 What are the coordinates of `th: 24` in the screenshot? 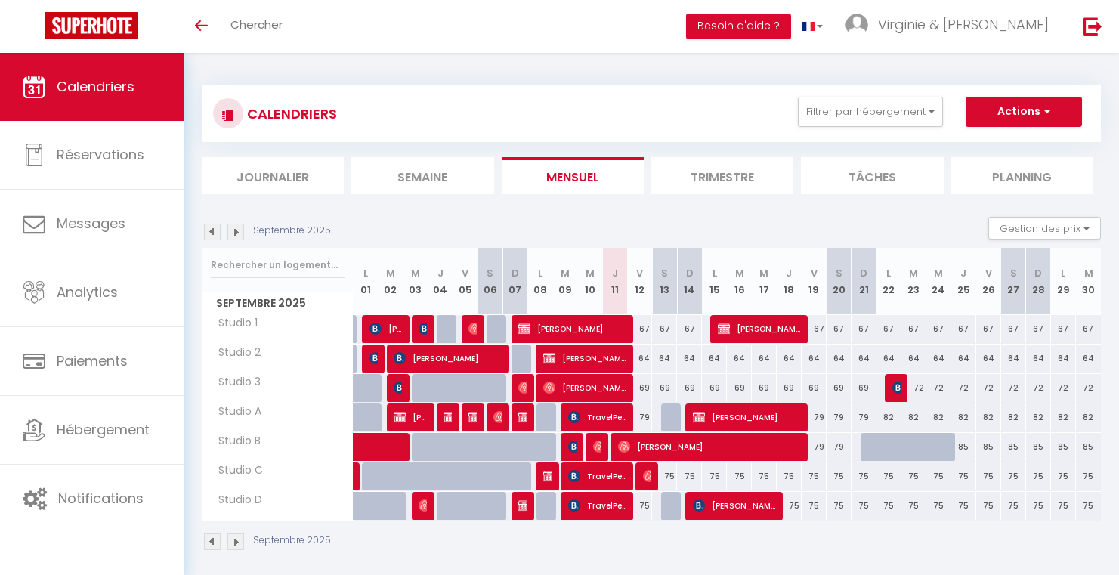 It's located at (938, 281).